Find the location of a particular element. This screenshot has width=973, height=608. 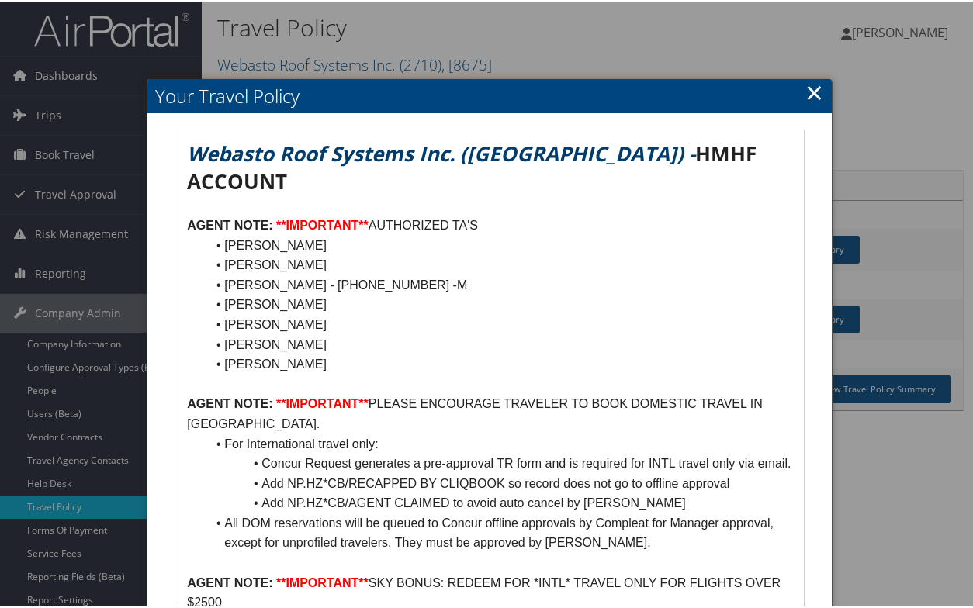

strong: HMHF ACCOUNT is located at coordinates (474, 166).